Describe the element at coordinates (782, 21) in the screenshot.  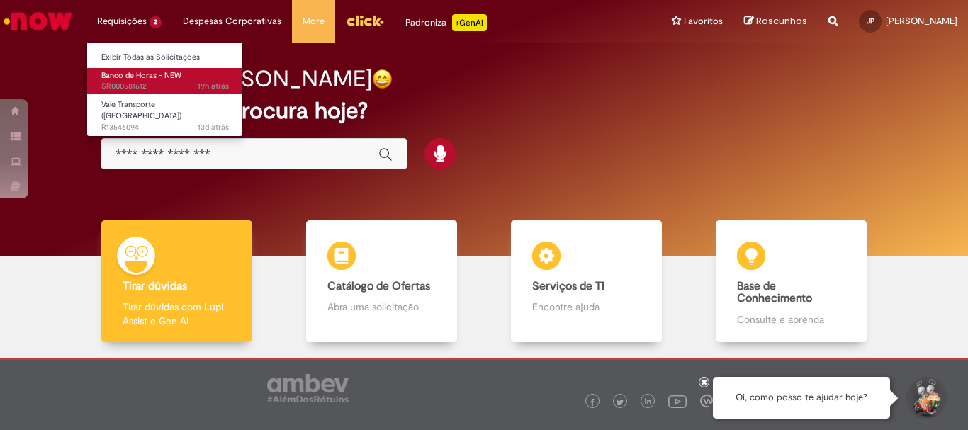
I see `span: Rascunhos` at that location.